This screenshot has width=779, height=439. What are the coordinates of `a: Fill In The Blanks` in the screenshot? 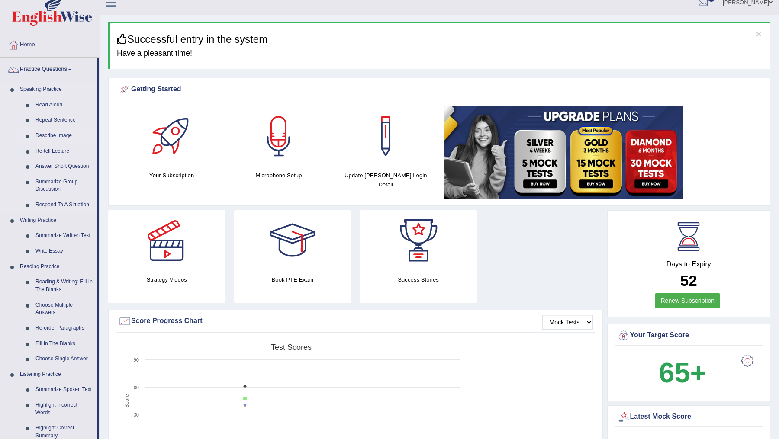 It's located at (64, 344).